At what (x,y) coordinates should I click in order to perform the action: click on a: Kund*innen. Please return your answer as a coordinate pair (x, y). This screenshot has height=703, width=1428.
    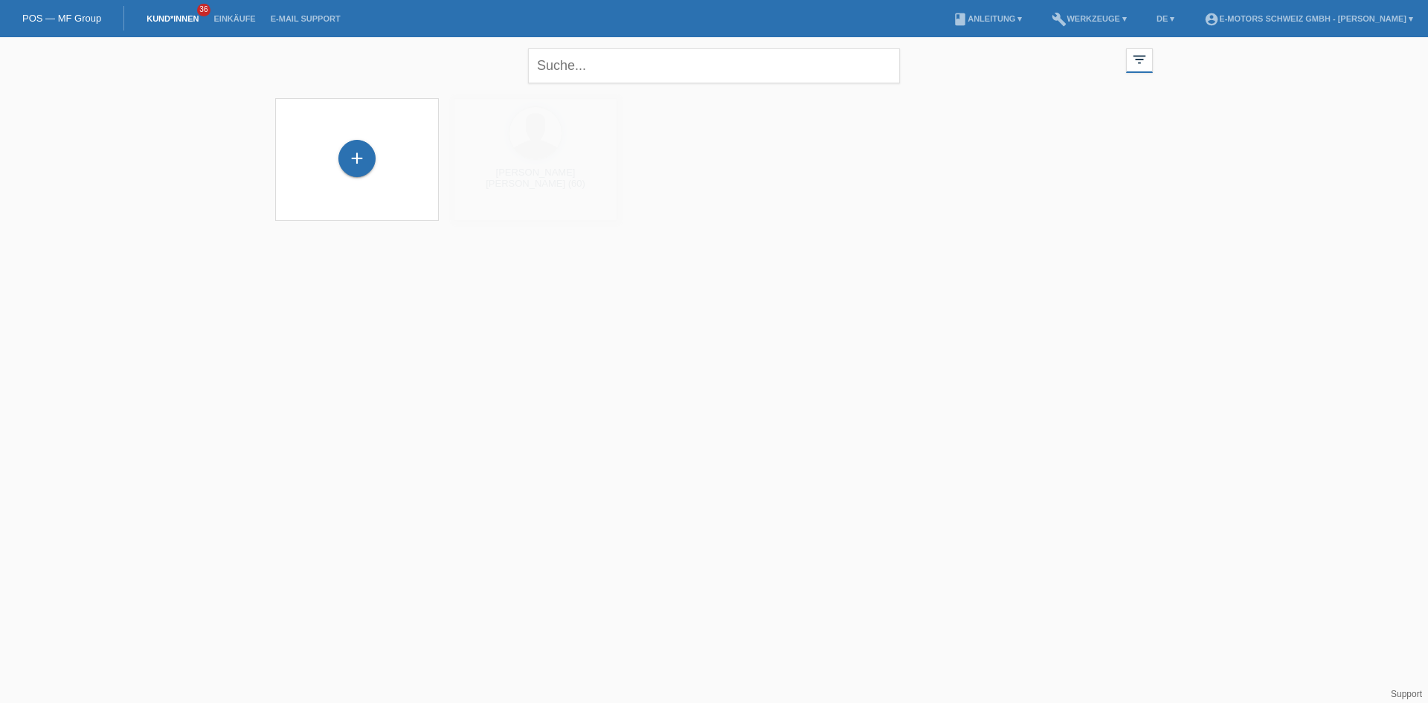
    Looking at the image, I should click on (173, 19).